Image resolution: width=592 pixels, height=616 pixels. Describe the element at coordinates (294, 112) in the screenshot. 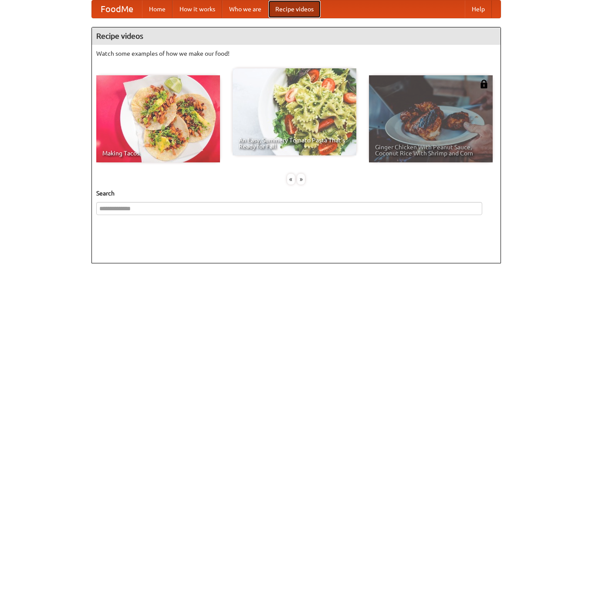

I see `a: An Easy, Summery Tomato Pasta That's Ready for Fall` at that location.